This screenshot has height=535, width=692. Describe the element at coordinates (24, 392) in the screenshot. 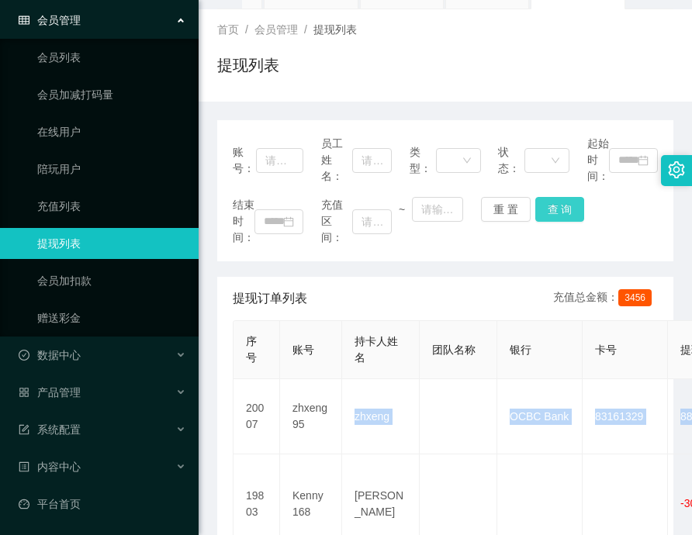

I see `i: 图标: appstore-o` at that location.